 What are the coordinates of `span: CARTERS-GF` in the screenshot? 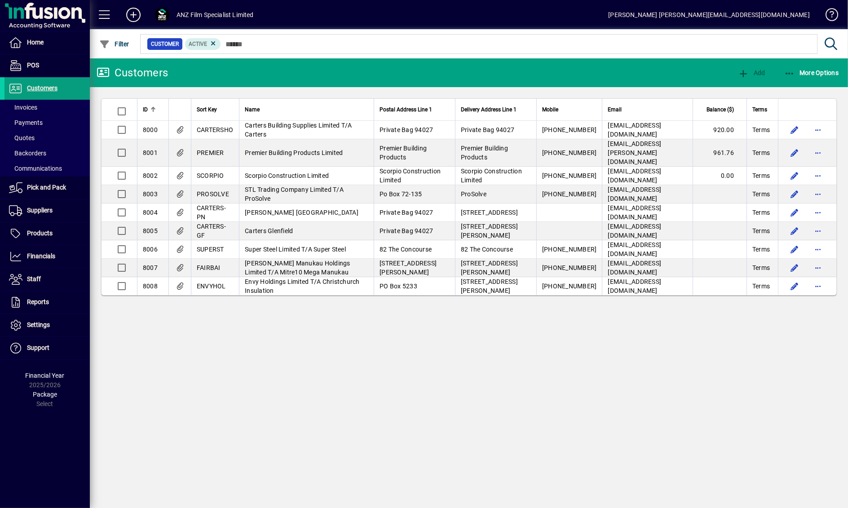 It's located at (211, 231).